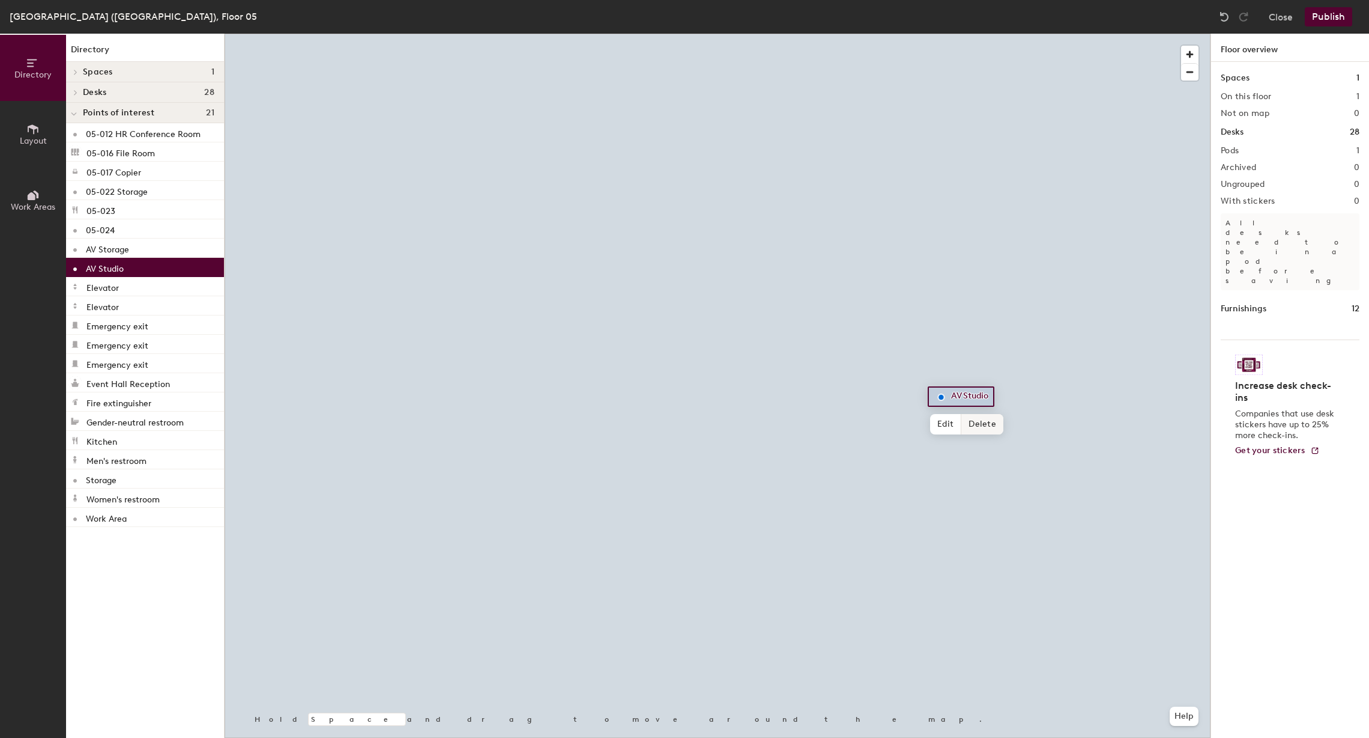  What do you see at coordinates (1356, 309) in the screenshot?
I see `h1: 12` at bounding box center [1356, 309].